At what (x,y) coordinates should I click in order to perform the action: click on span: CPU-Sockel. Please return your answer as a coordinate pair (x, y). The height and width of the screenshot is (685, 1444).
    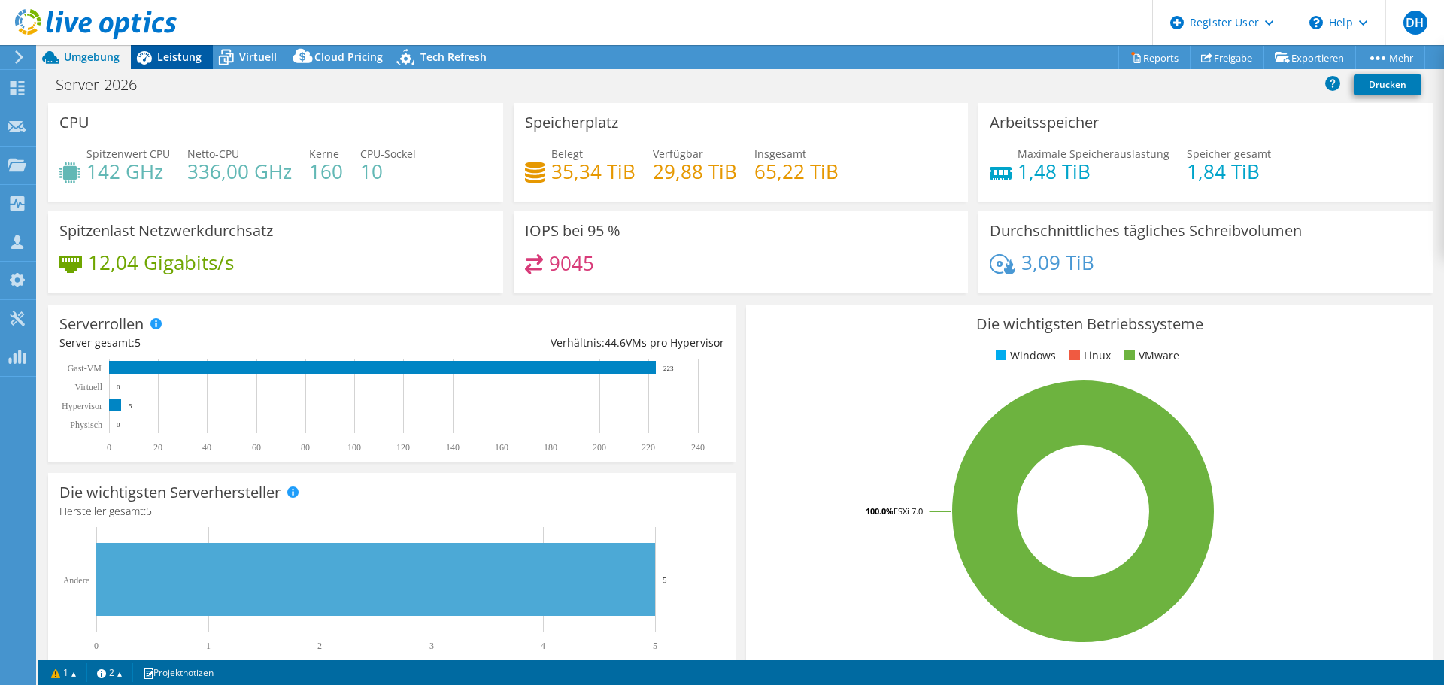
    Looking at the image, I should click on (388, 153).